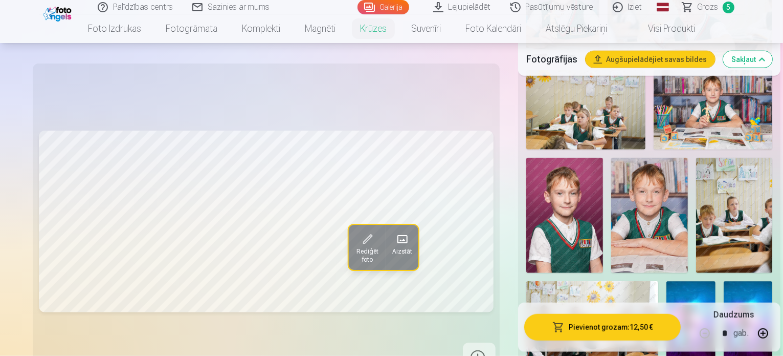  What do you see at coordinates (402, 247) in the screenshot?
I see `button: Aizstāt` at bounding box center [402, 247].